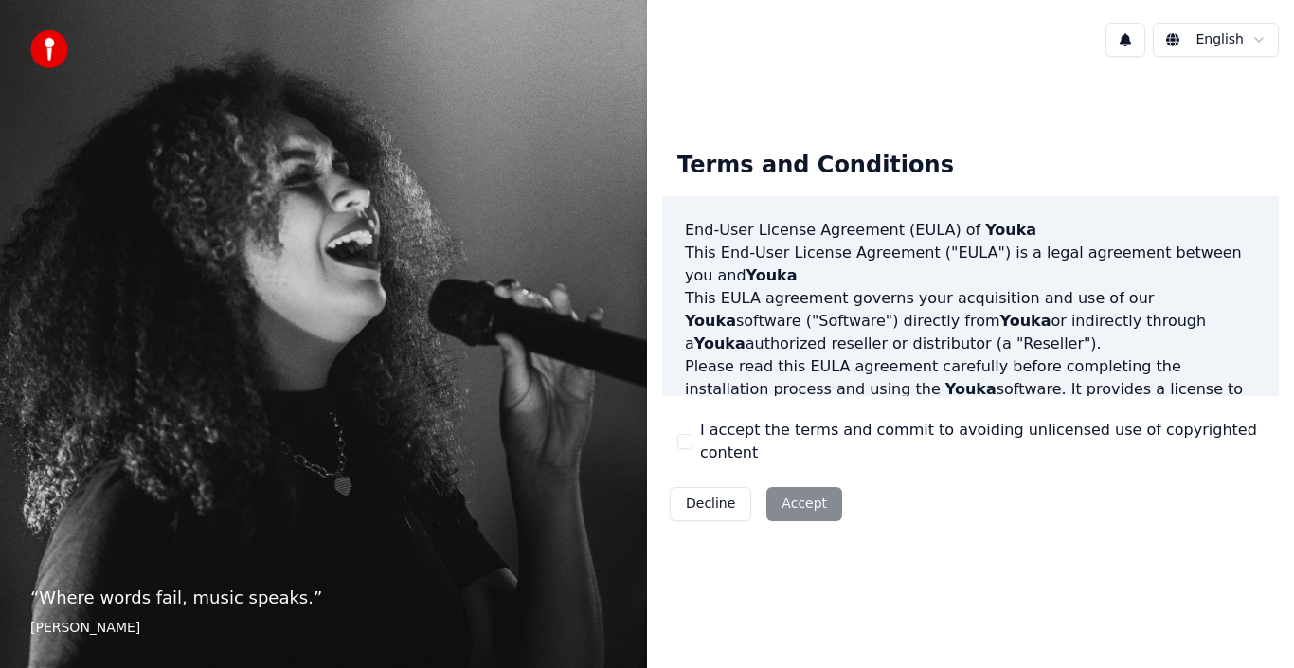 Image resolution: width=1294 pixels, height=668 pixels. Describe the element at coordinates (323, 598) in the screenshot. I see `p: “ Where words fail, music speaks. ”` at that location.